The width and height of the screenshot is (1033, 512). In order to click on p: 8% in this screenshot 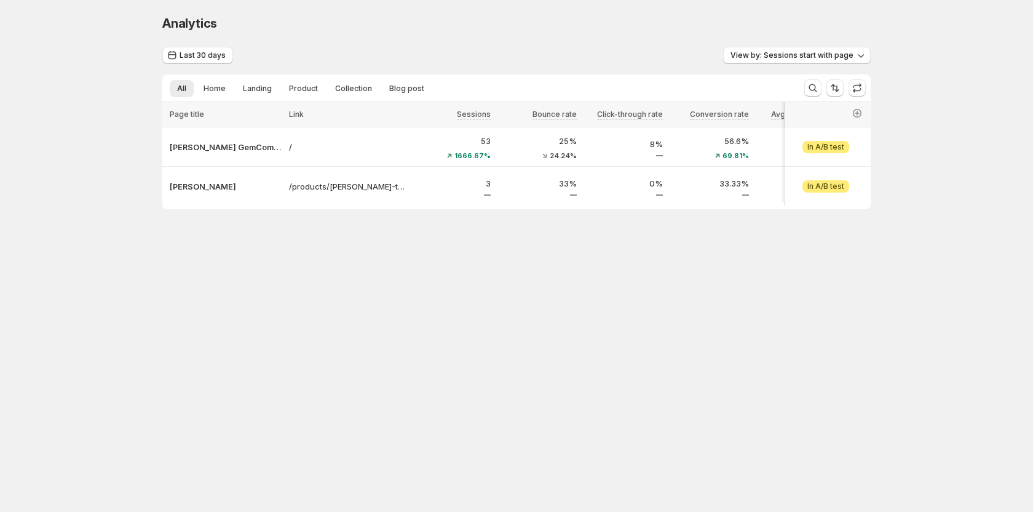, I will do `click(624, 144)`.